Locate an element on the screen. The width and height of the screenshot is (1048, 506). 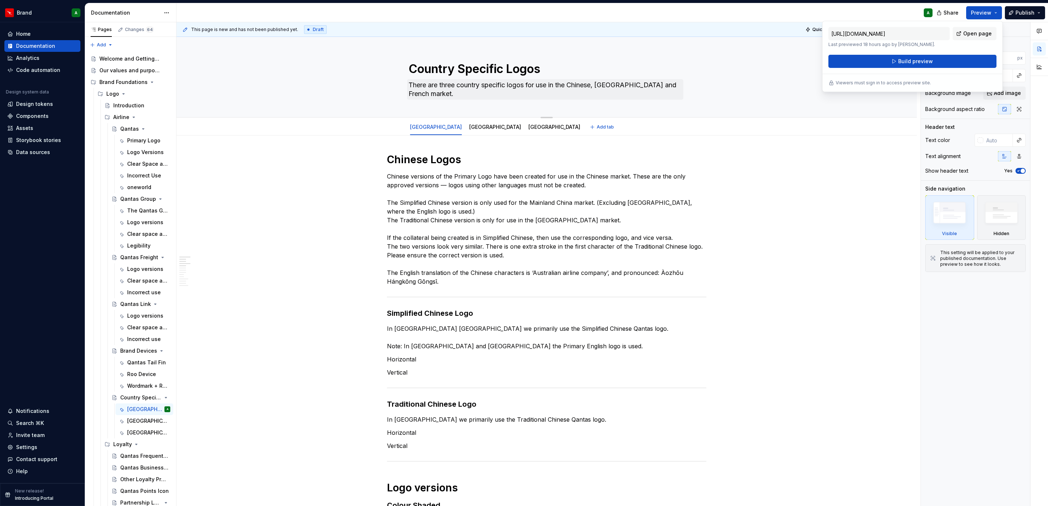
a: Country Specific Logos is located at coordinates (141, 398).